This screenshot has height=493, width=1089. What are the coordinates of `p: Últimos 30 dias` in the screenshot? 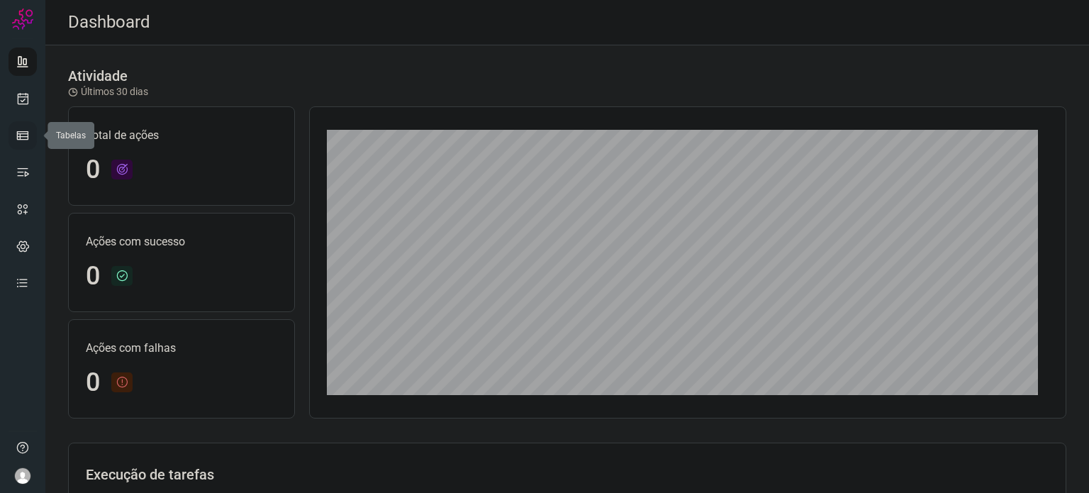 It's located at (108, 91).